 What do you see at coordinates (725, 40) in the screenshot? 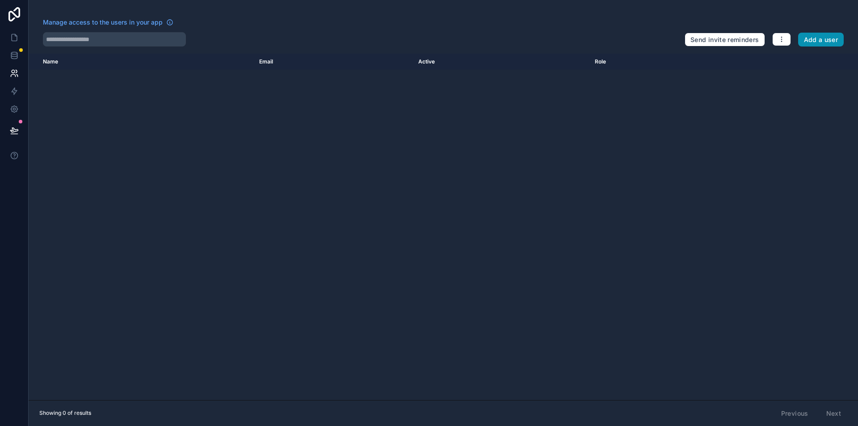
I see `button: Send invite reminders` at bounding box center [725, 40].